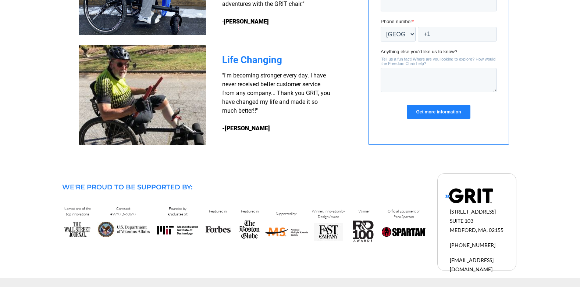 The width and height of the screenshot is (580, 287). What do you see at coordinates (328, 214) in the screenshot?
I see `span: Winner, Innovation by Design Award` at bounding box center [328, 214].